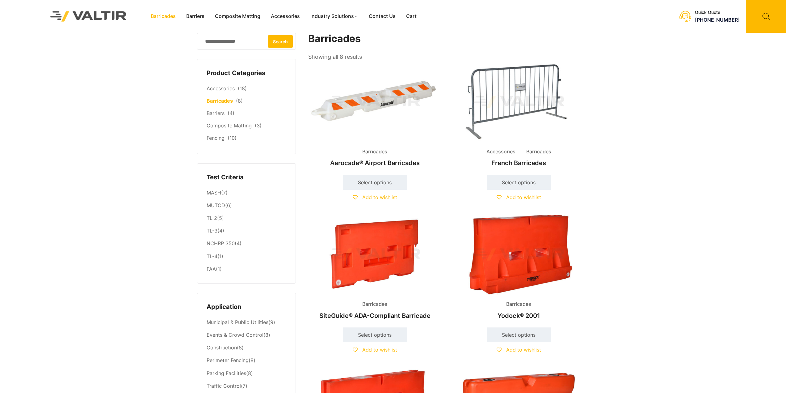  Describe the element at coordinates (382, 16) in the screenshot. I see `a: Contact Us` at that location.